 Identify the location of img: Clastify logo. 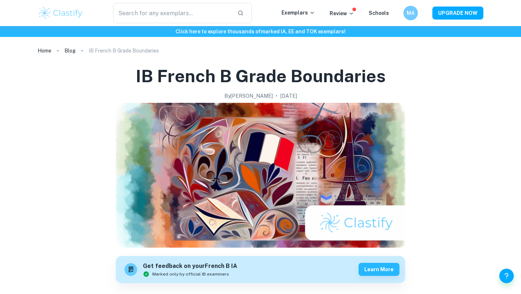
(60, 13).